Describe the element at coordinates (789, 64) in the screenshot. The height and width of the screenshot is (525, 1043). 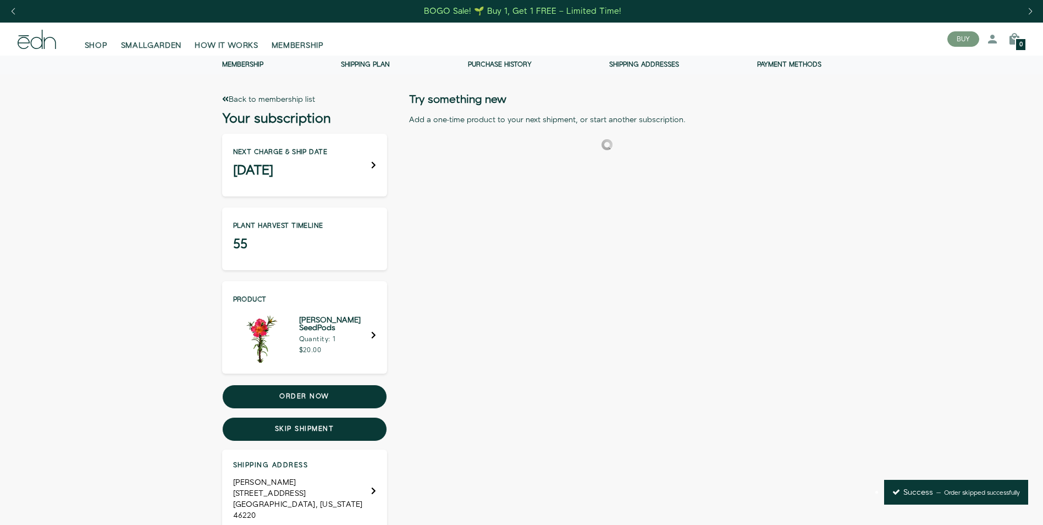
I see `a: Payment methods` at that location.